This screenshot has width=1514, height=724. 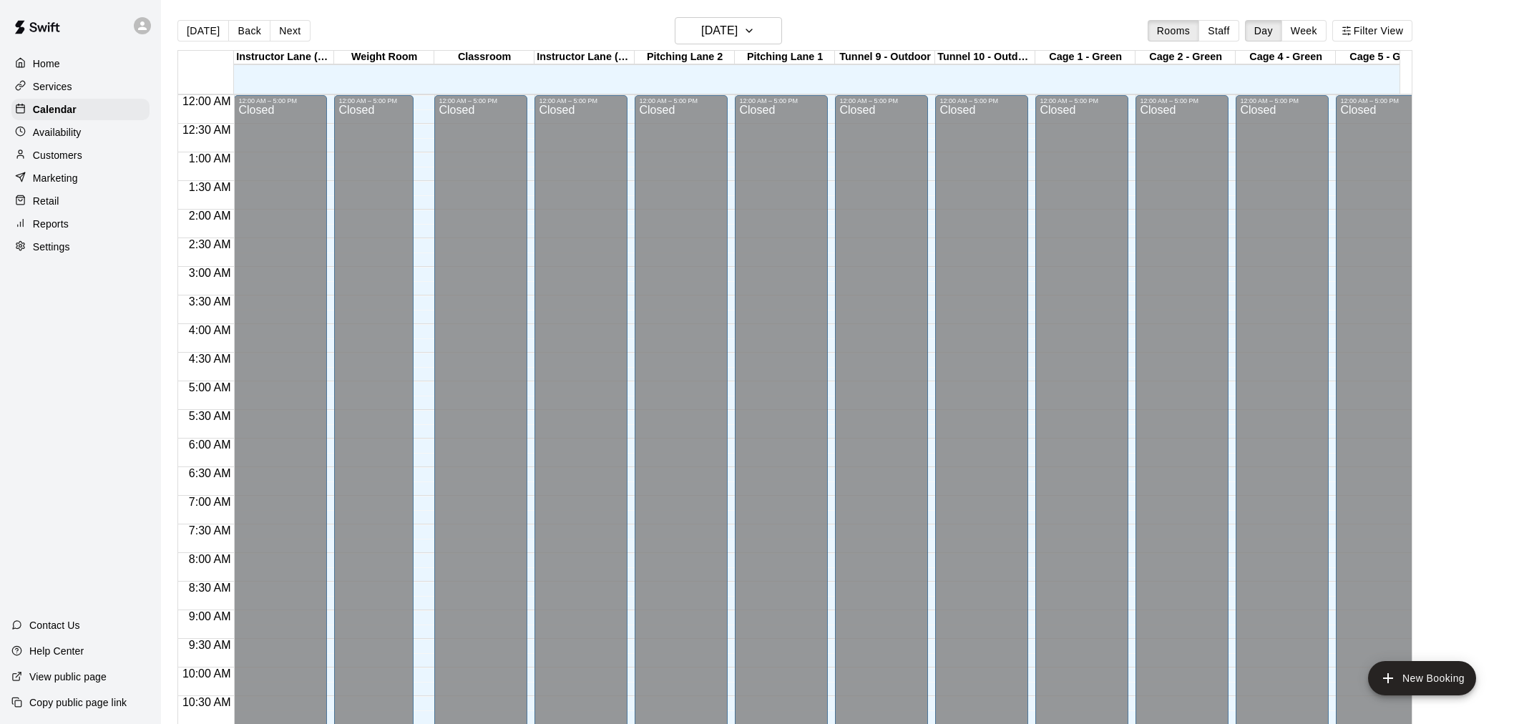 What do you see at coordinates (80, 87) in the screenshot?
I see `a: Services` at bounding box center [80, 87].